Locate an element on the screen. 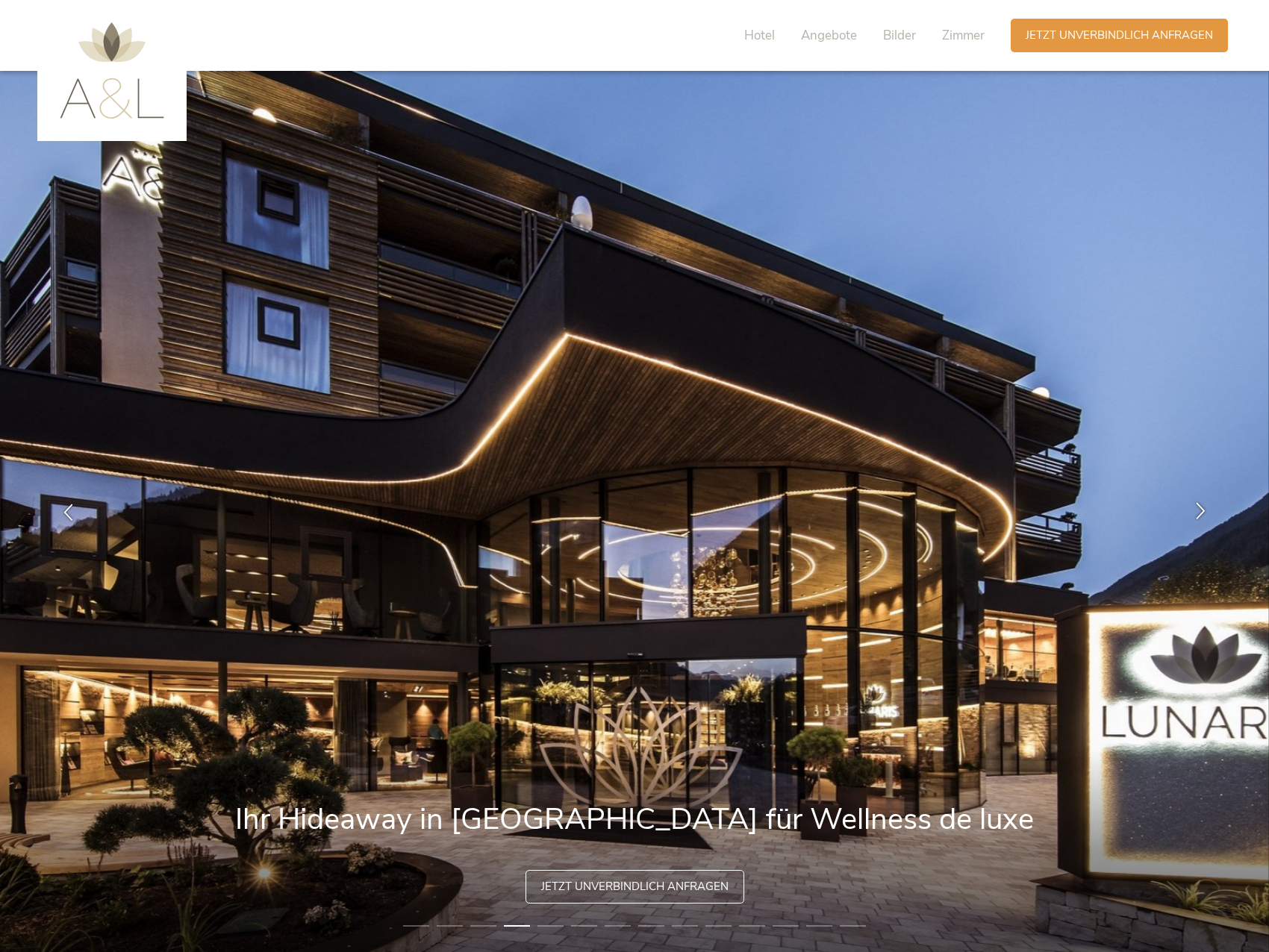  span: Zimmer is located at coordinates (963, 35).